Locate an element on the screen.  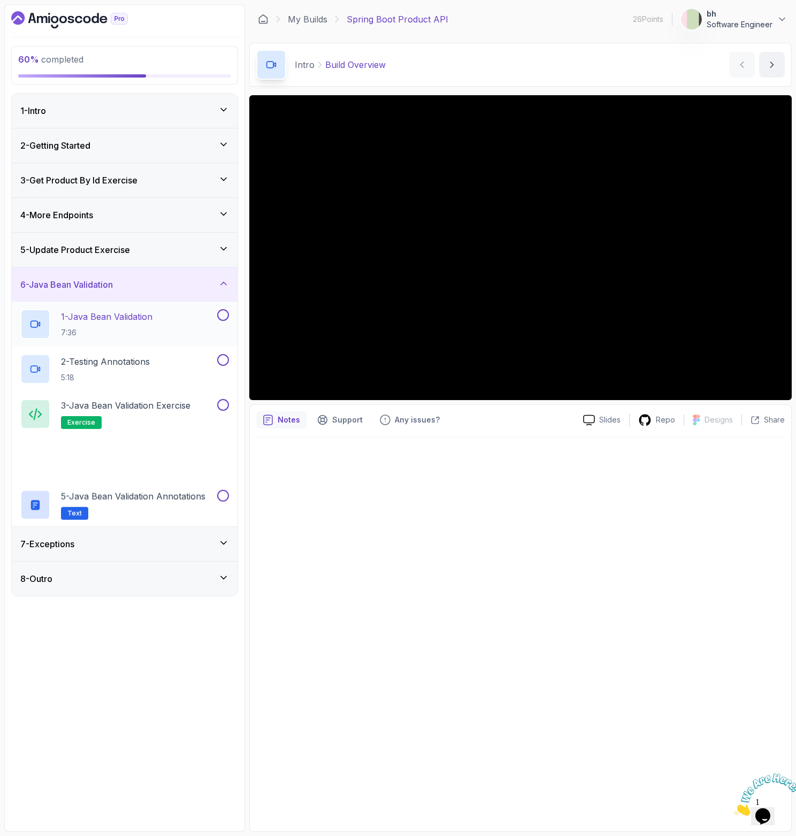
span: exercise is located at coordinates (81, 423).